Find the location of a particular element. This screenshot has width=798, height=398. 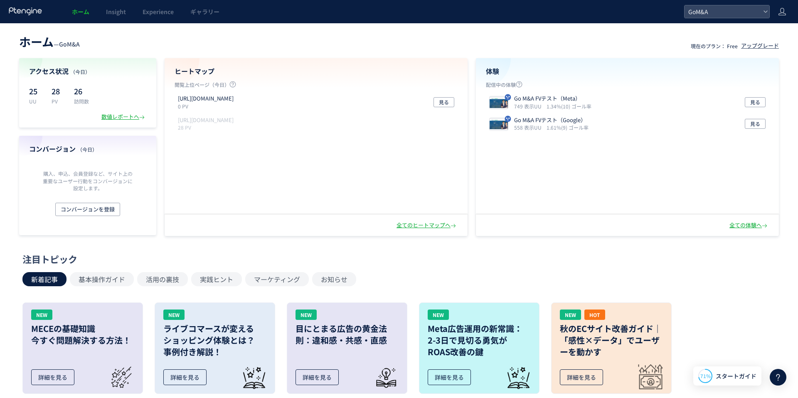

p: https://right-b.com/go-ma/lp/001 is located at coordinates (206, 99).